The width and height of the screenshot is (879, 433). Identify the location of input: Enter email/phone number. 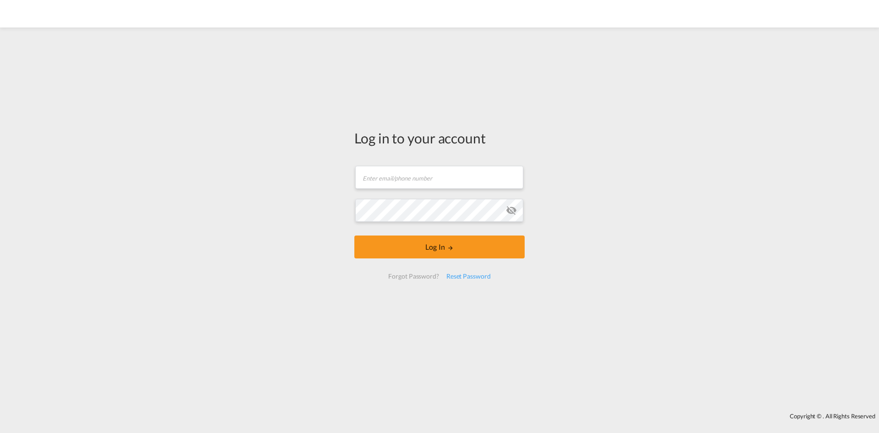
(439, 177).